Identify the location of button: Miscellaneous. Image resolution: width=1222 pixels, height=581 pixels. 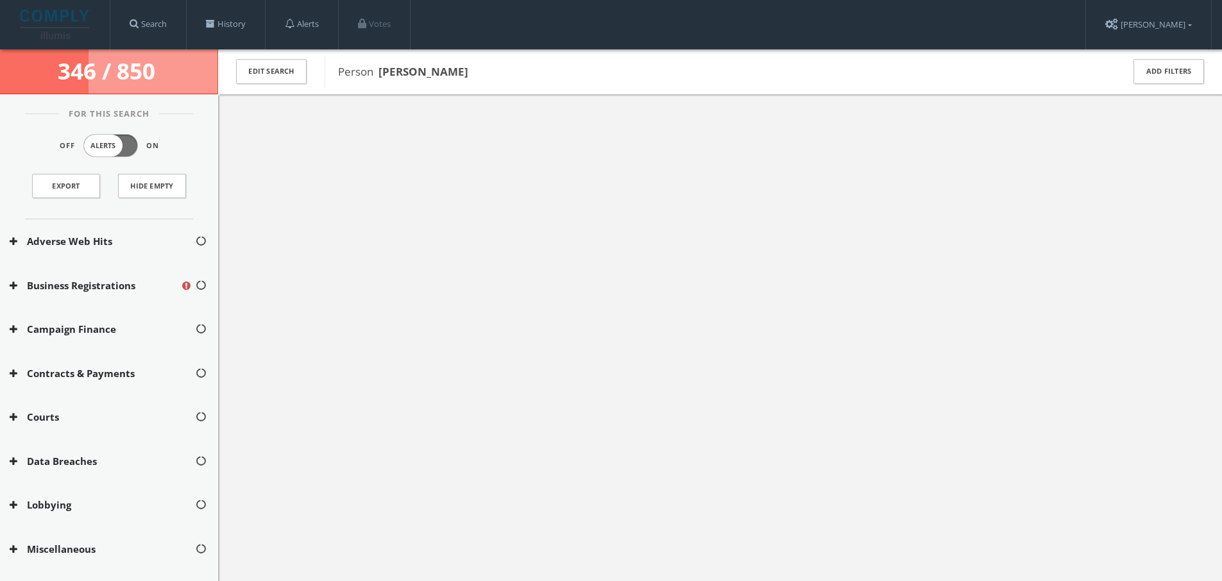
(102, 549).